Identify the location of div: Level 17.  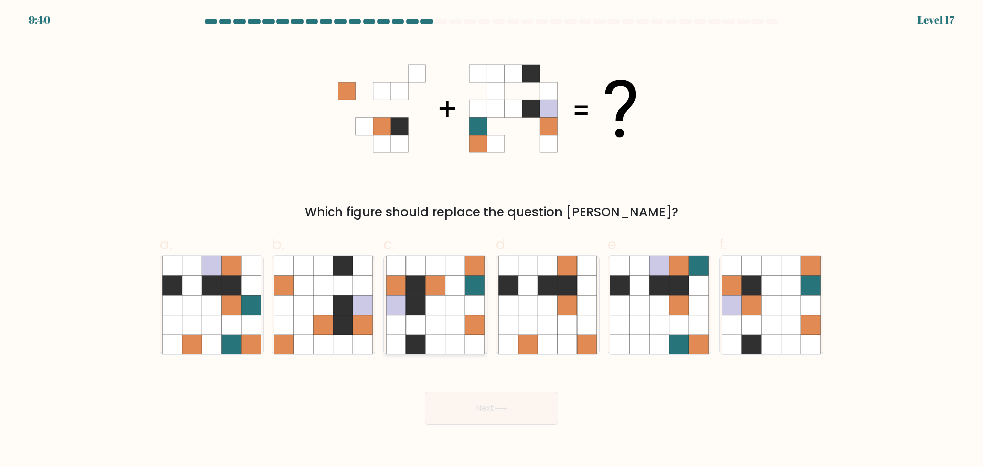
(936, 20).